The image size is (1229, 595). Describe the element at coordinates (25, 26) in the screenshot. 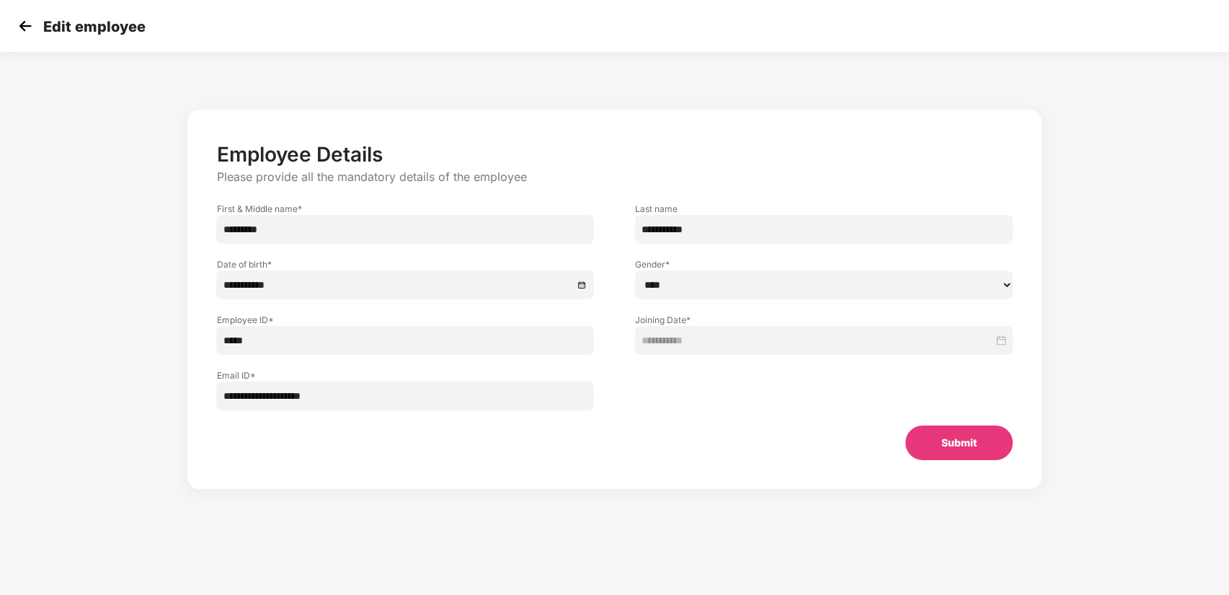

I see `img: svg+xml;base64,PHN2ZyB4bWxucz0iaHR0cDovL3d3dy53My5vcmcvMjAwMC9zdmciIHdpZHRoPSIzMCIgaGVpZ2h0PSIzMC...` at that location.